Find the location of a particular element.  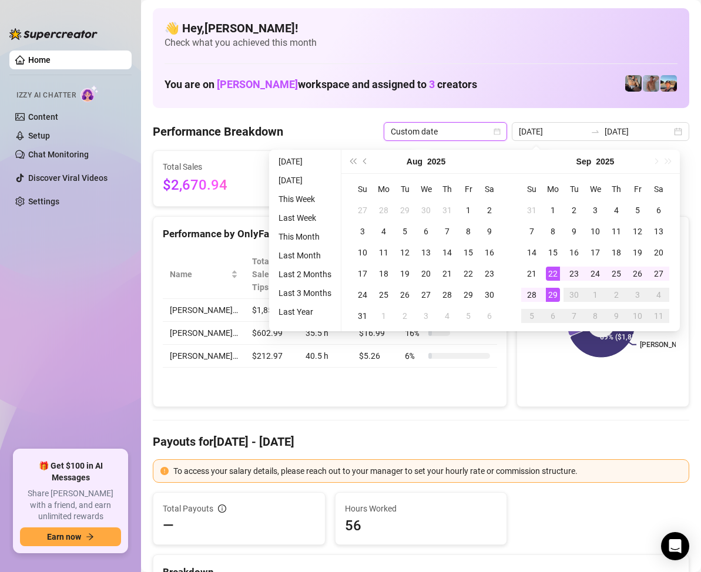

th: Total Sales & Tips is located at coordinates (271, 274).